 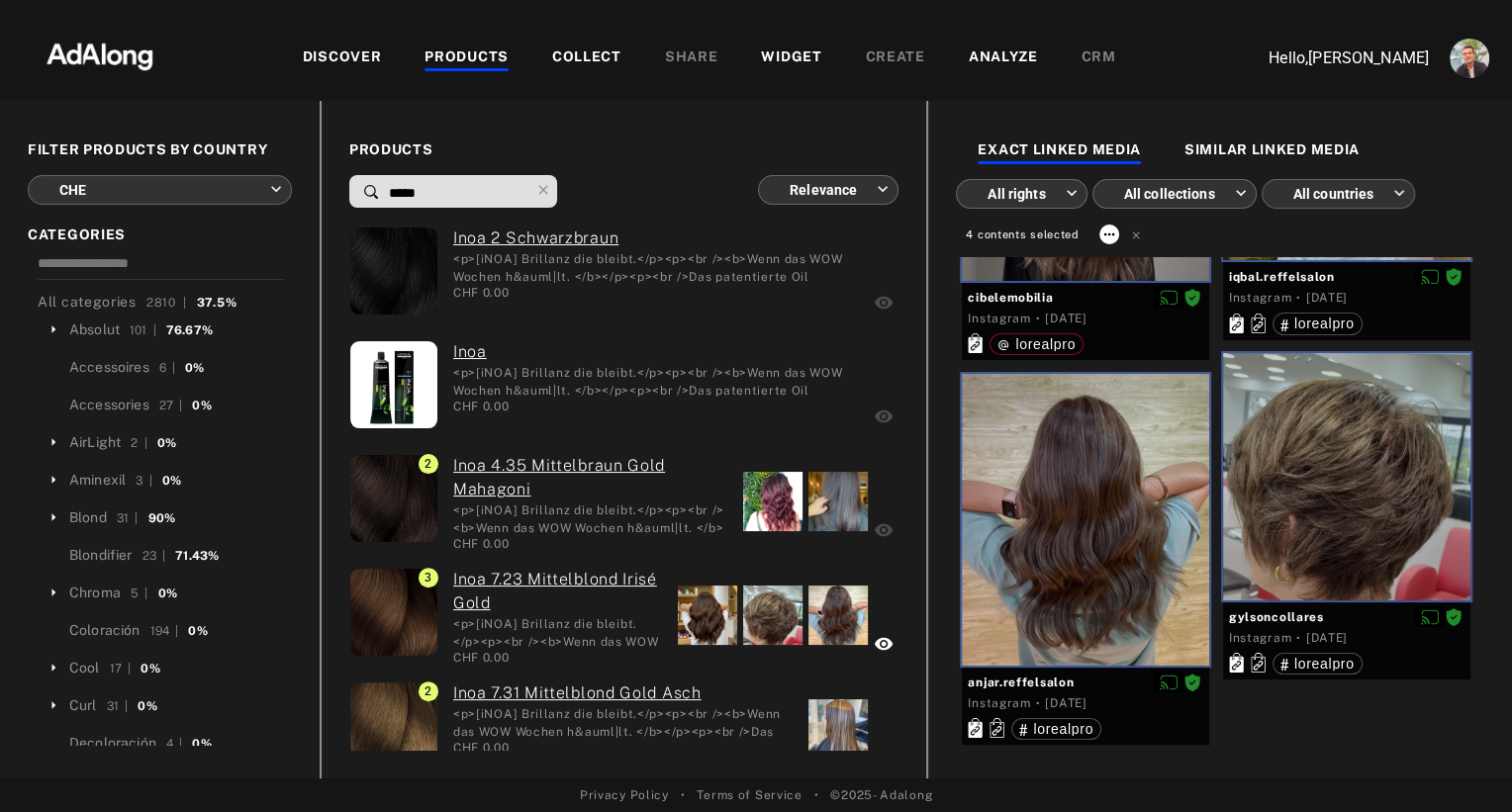 What do you see at coordinates (137, 302) in the screenshot?
I see `div: All categories` at bounding box center [137, 302].